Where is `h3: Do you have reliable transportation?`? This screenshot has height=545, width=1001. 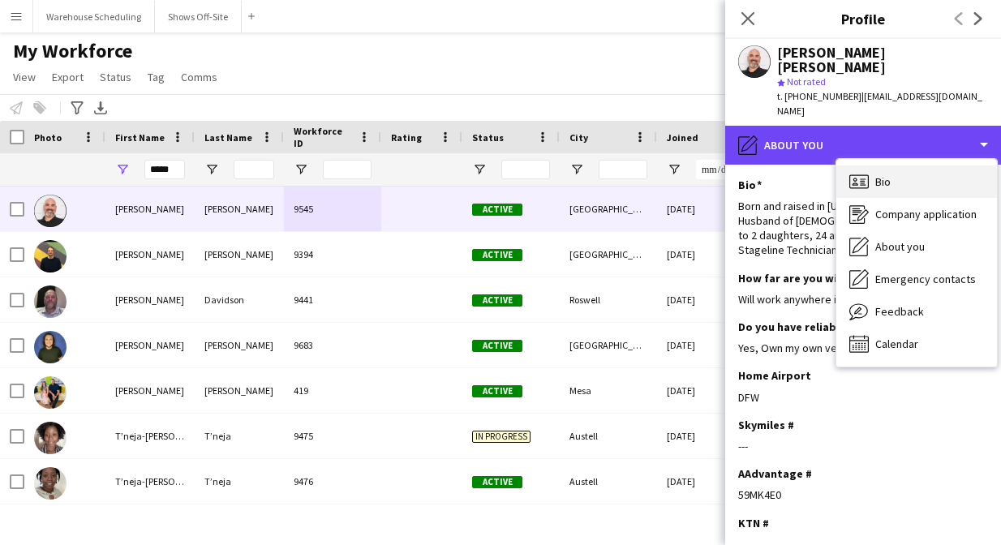 h3: Do you have reliable transportation? is located at coordinates (838, 327).